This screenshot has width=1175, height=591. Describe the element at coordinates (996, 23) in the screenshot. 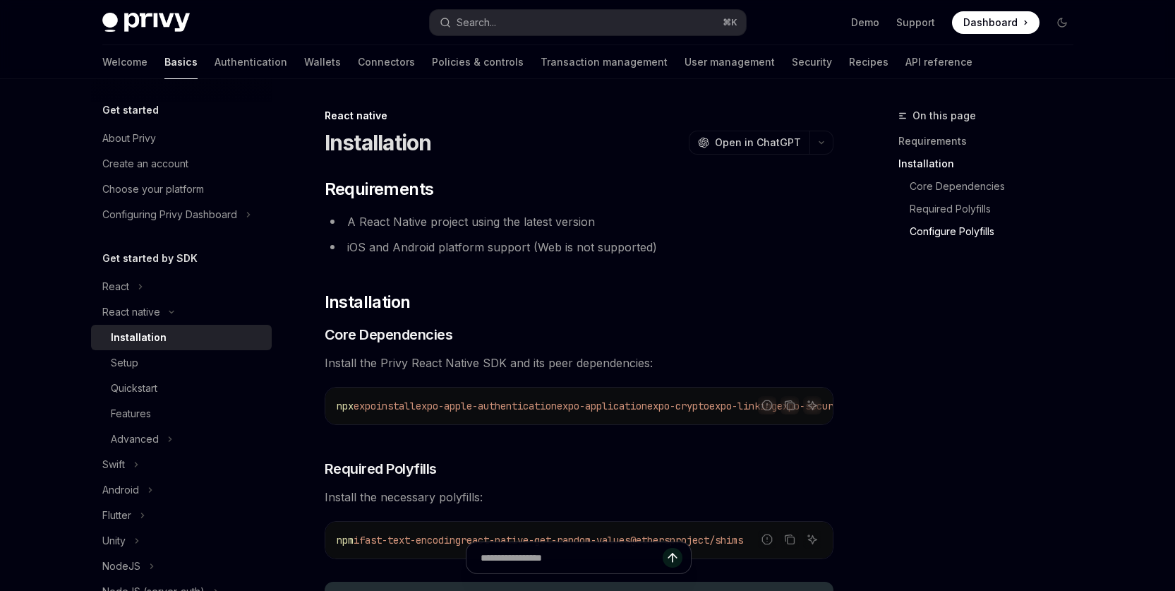

I see `a: Dashboard` at that location.